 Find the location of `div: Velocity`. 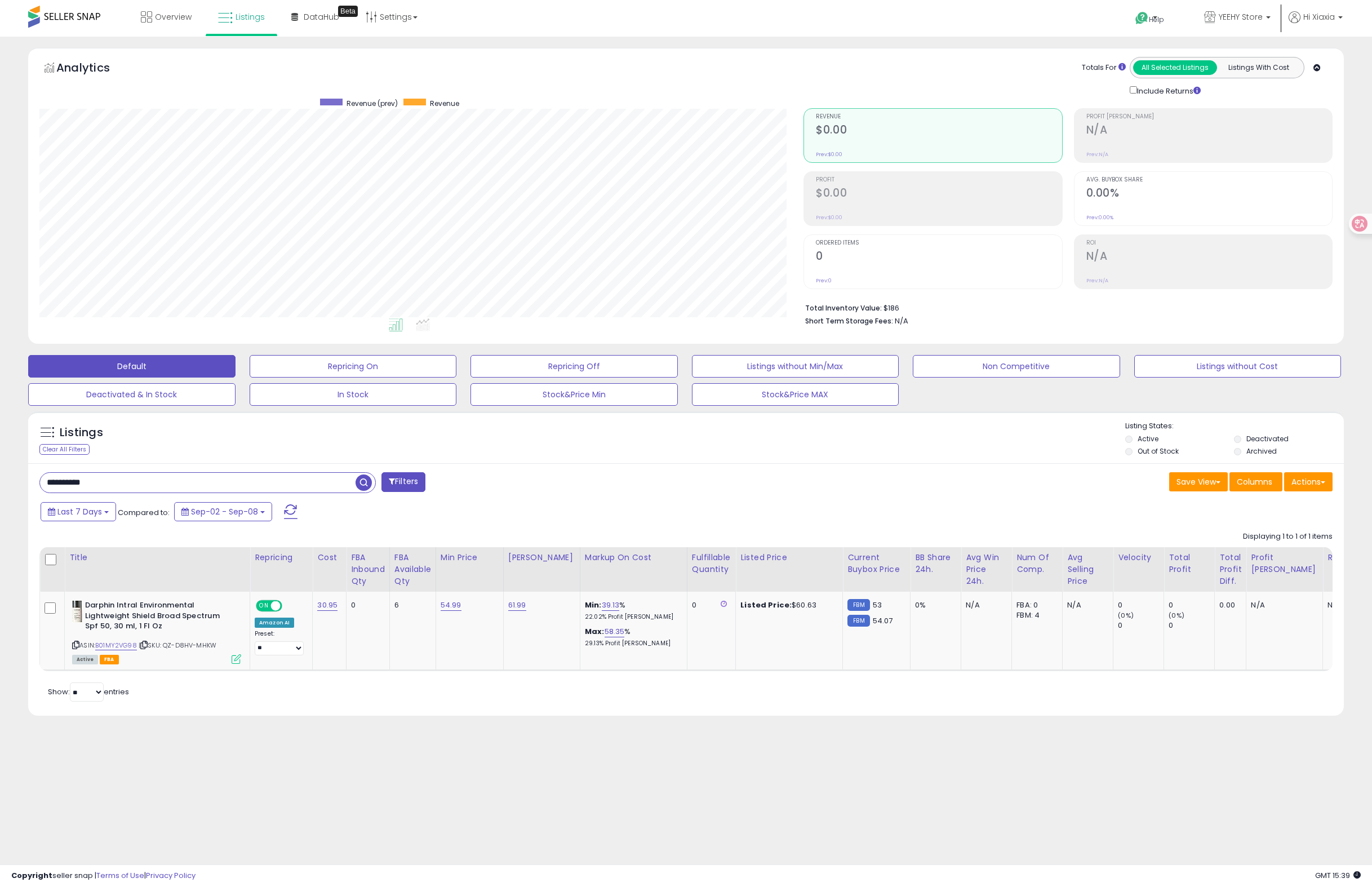

div: Velocity is located at coordinates (1139, 557).